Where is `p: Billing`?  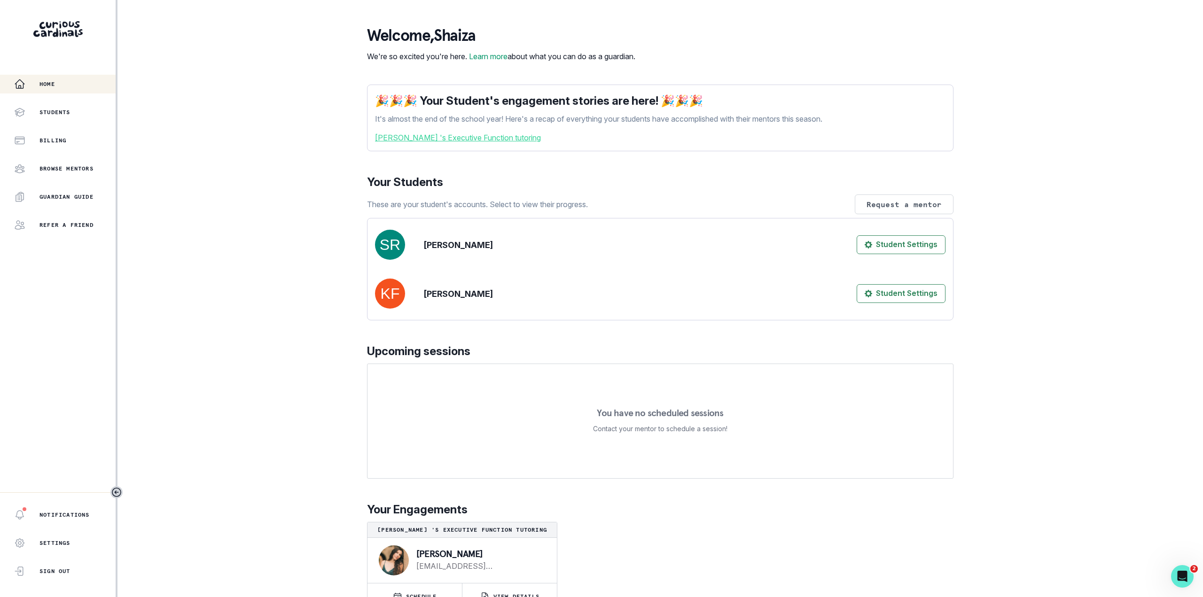 p: Billing is located at coordinates (53, 140).